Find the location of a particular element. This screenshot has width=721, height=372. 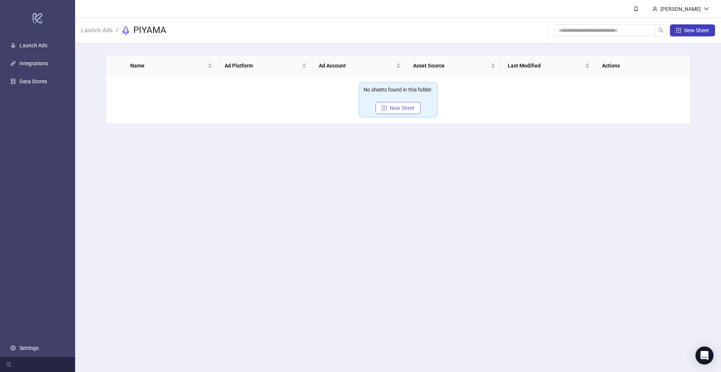

th: Last Modified is located at coordinates (549, 66).